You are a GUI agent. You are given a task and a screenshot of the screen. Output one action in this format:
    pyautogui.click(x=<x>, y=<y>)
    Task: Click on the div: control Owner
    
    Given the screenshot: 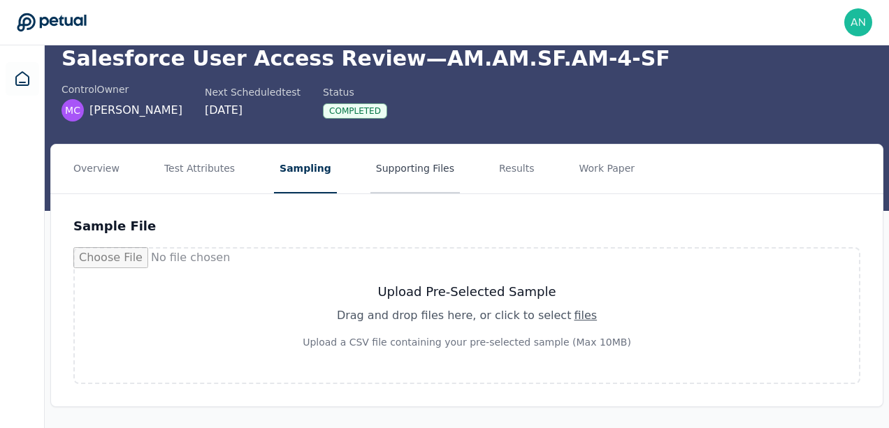 What is the action you would take?
    pyautogui.click(x=122, y=89)
    